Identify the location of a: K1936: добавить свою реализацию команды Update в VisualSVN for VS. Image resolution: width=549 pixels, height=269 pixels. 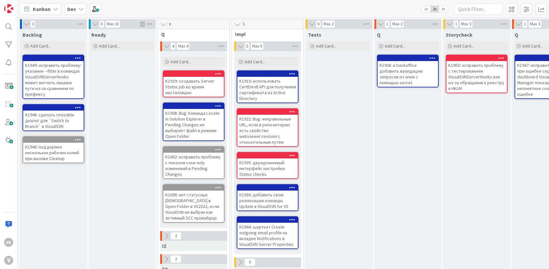
(268, 198).